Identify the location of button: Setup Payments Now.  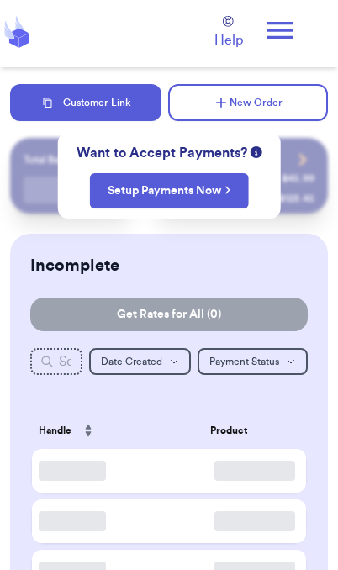
(169, 191).